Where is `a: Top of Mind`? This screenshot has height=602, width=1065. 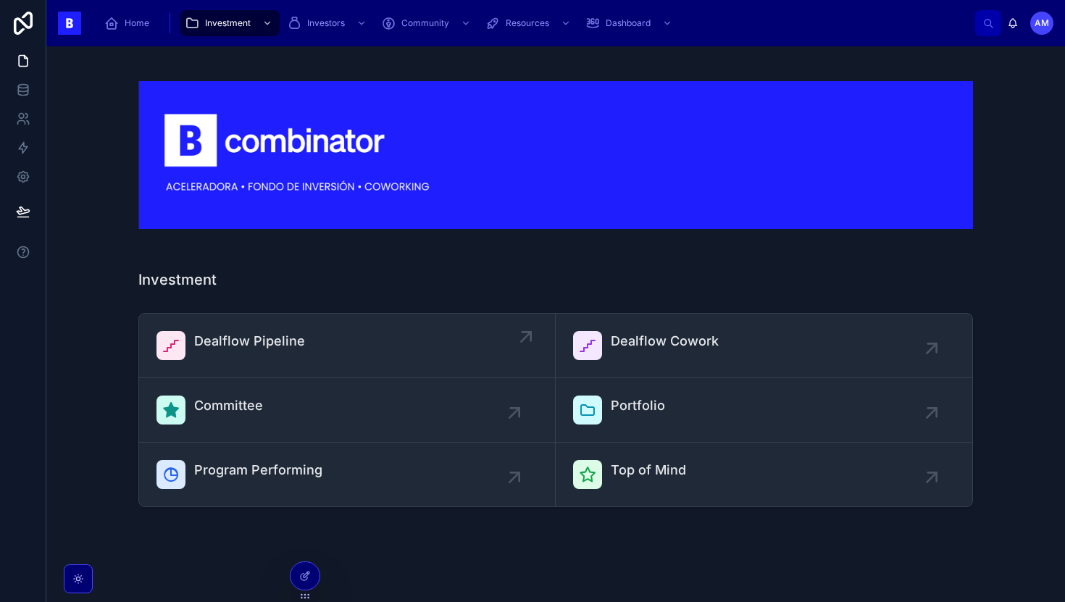
a: Top of Mind is located at coordinates (764, 475).